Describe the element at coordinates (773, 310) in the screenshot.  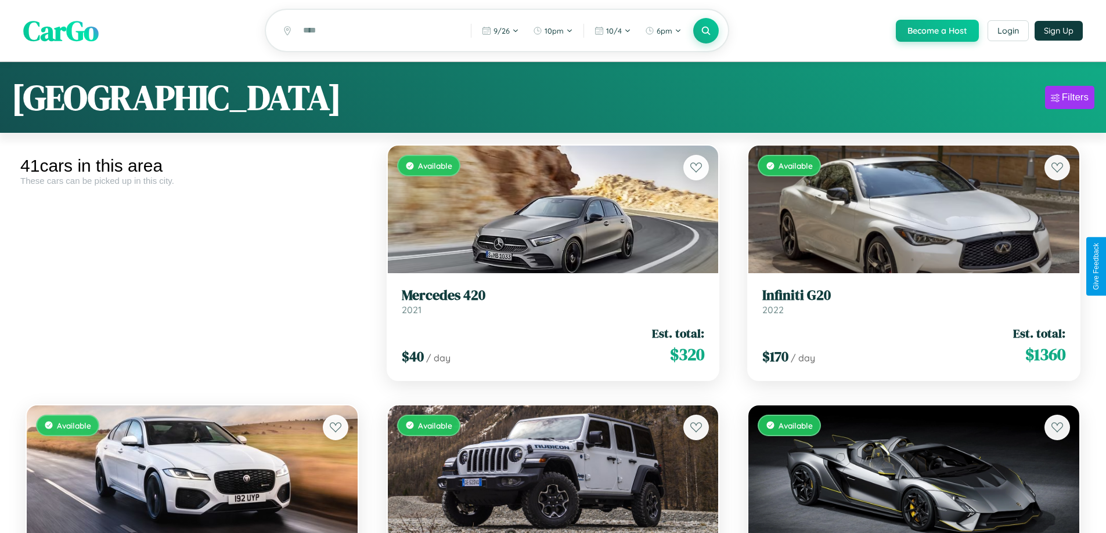
I see `span: 2022` at that location.